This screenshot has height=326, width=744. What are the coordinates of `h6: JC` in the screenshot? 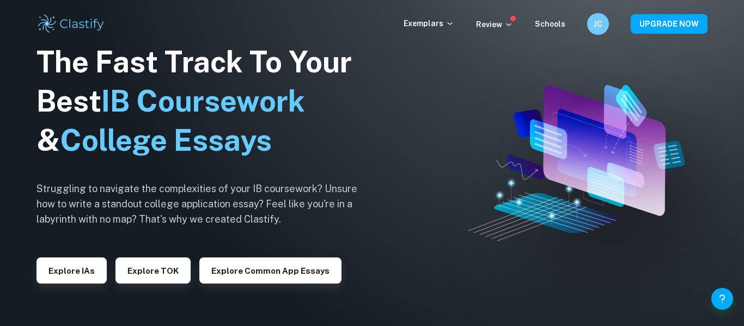 It's located at (598, 24).